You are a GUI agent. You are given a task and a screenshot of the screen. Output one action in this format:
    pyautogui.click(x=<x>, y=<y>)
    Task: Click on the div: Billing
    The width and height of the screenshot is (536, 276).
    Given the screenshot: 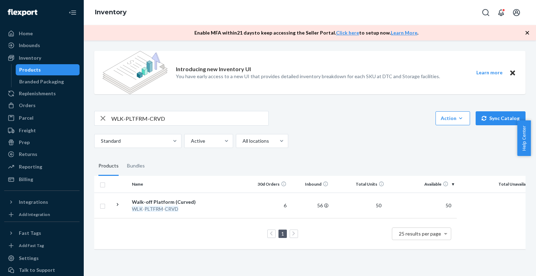 What is the action you would take?
    pyautogui.click(x=26, y=179)
    